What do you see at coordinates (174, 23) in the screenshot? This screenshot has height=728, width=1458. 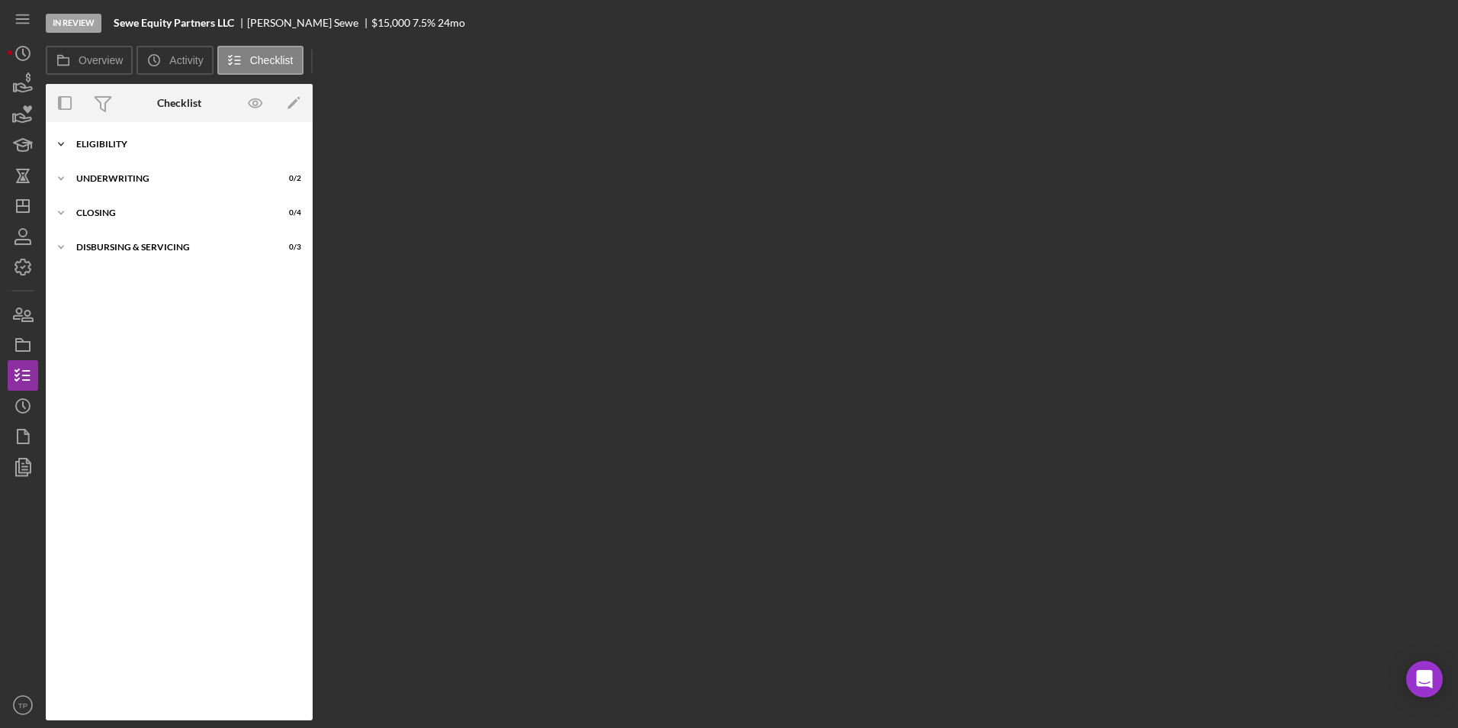 I see `b: Sewe Equity Partners LLC` at bounding box center [174, 23].